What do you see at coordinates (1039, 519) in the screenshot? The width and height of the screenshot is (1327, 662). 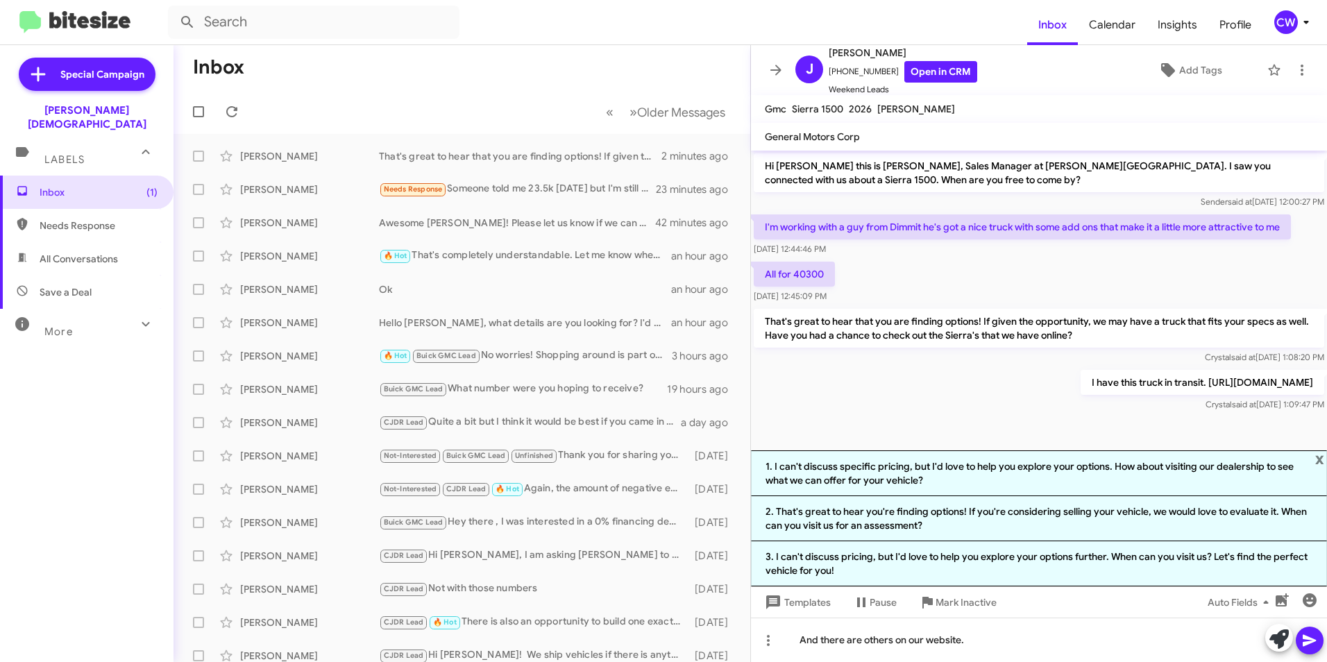 I see `li: 2. That's great to hear you're finding options! If you're considering selling your vehicle, we wo...` at bounding box center [1039, 519].